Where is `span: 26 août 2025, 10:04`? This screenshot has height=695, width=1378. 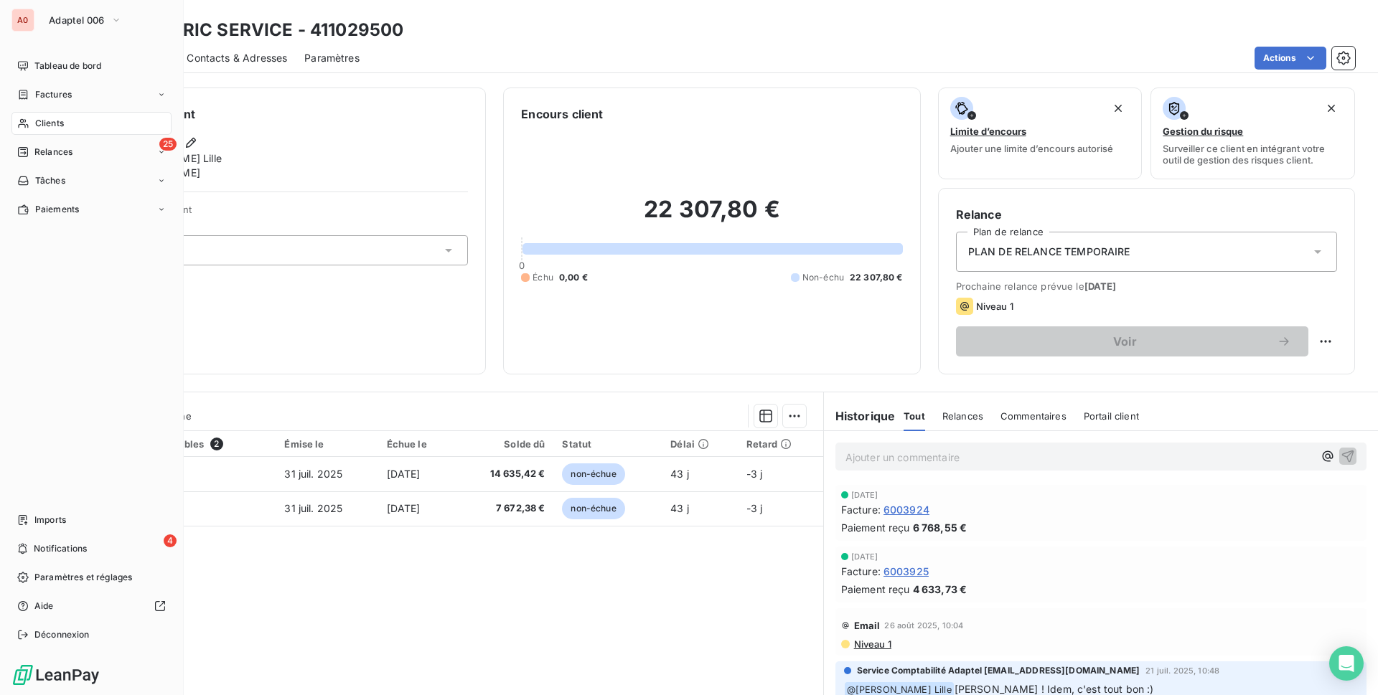
span: 26 août 2025, 10:04 is located at coordinates (924, 626).